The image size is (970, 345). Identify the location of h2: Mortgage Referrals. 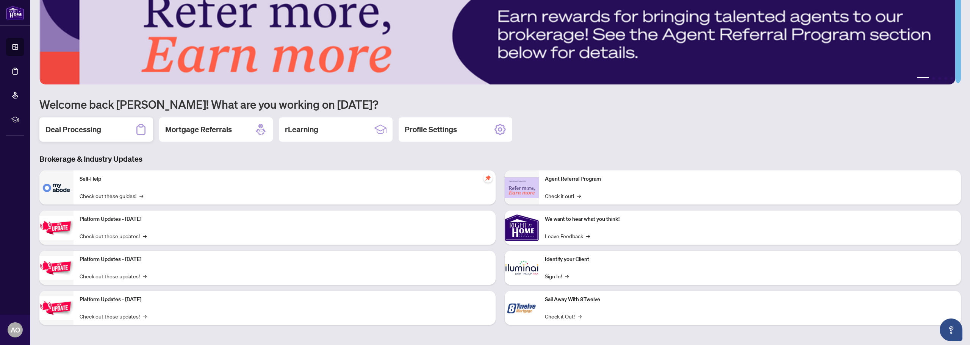
(199, 130).